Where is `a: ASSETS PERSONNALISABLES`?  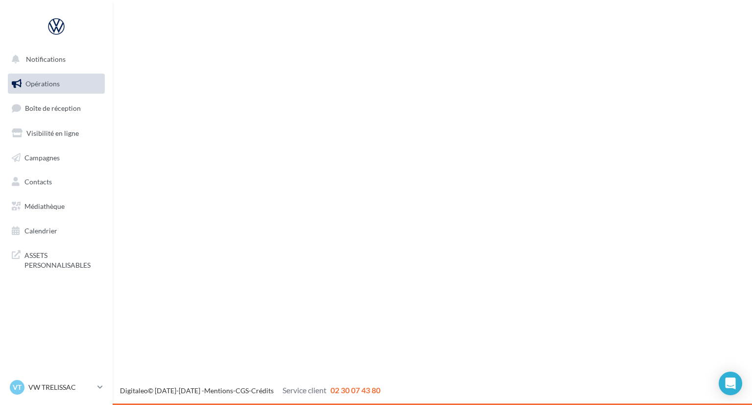 a: ASSETS PERSONNALISABLES is located at coordinates (56, 259).